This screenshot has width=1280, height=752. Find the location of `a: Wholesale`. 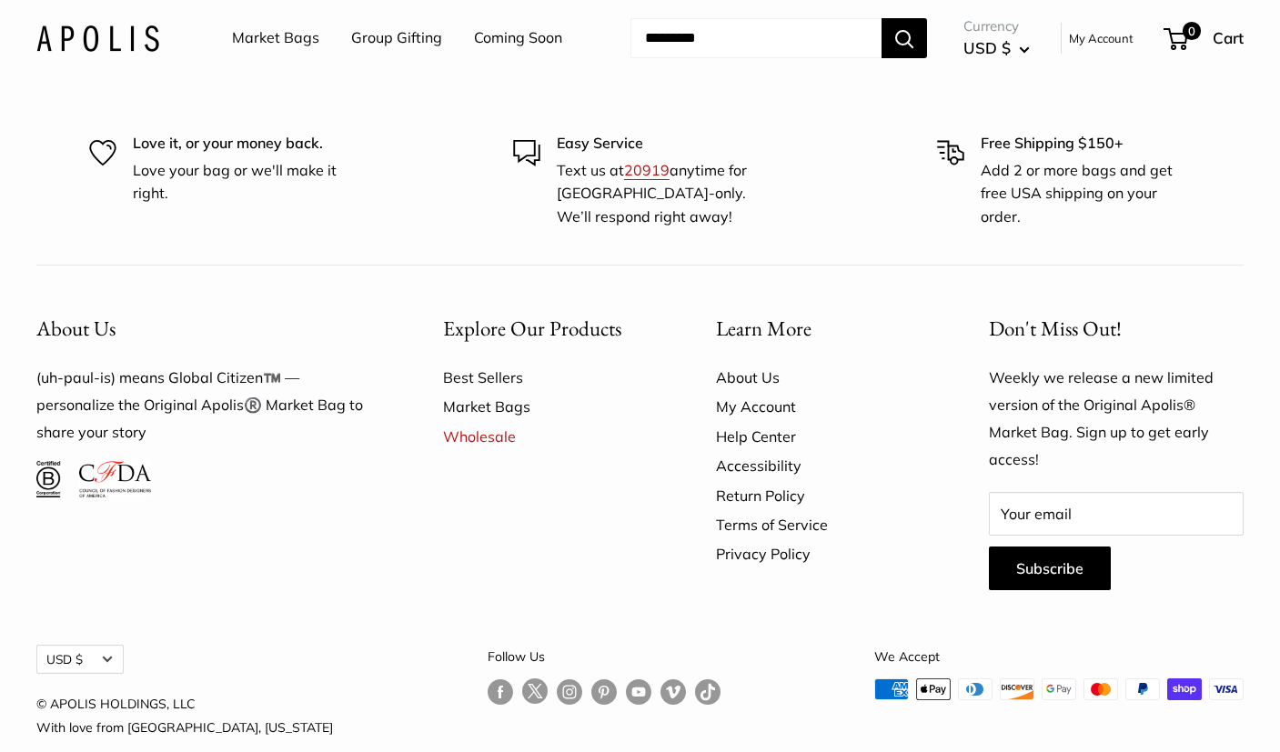

a: Wholesale is located at coordinates (548, 437).